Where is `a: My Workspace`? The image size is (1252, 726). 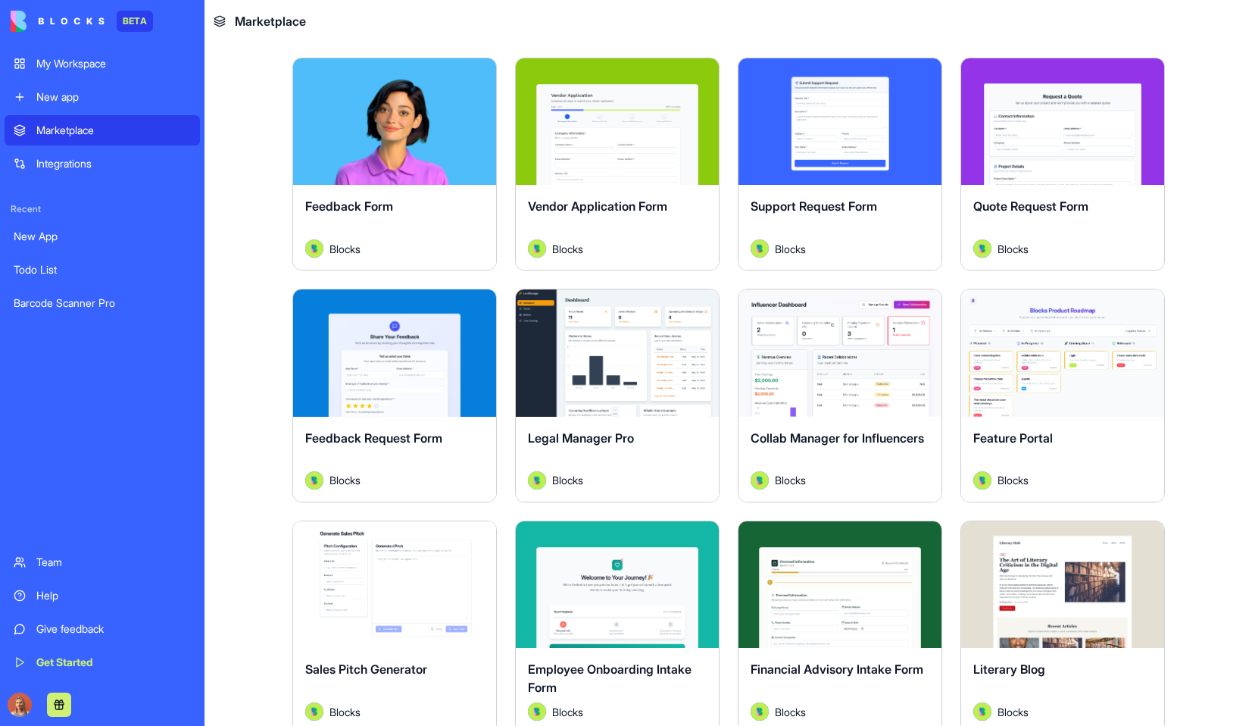
a: My Workspace is located at coordinates (102, 64).